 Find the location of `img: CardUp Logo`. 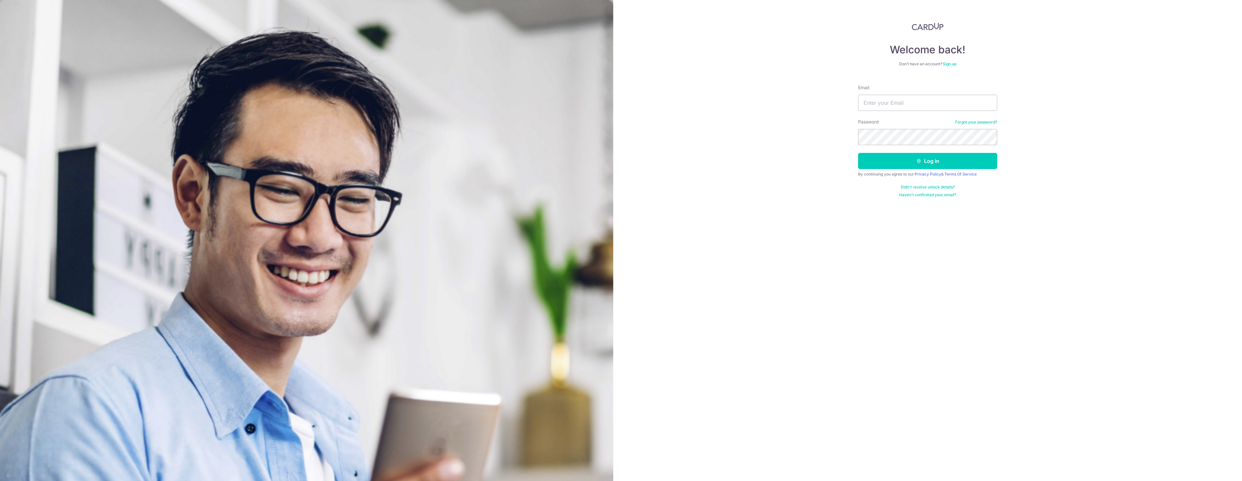

img: CardUp Logo is located at coordinates (928, 27).